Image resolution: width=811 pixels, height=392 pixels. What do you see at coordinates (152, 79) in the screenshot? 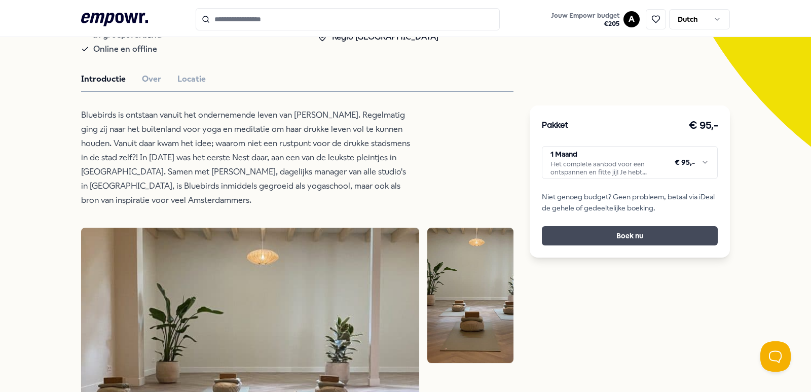
I see `button: Over` at bounding box center [152, 79].